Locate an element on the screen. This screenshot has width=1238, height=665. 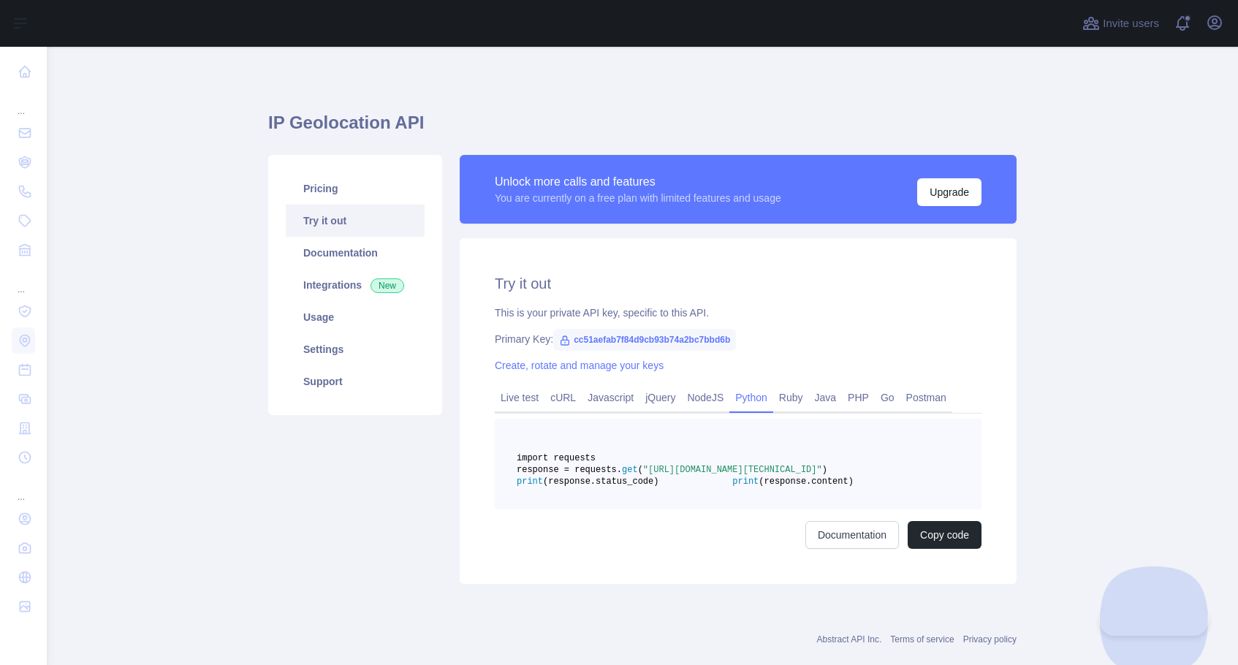
div: Unlock more calls and features is located at coordinates (638, 182).